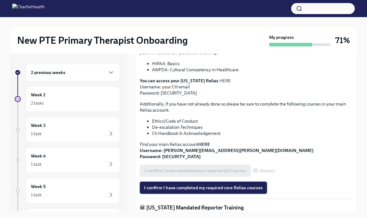 The height and width of the screenshot is (218, 367). What do you see at coordinates (281, 37) in the screenshot?
I see `strong: My progress` at bounding box center [281, 37].